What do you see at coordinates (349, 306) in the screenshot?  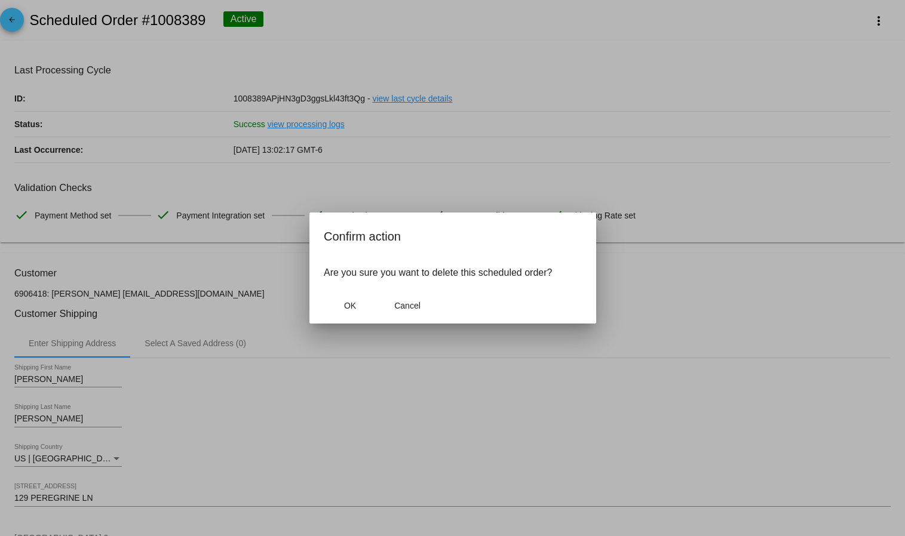 I see `span: OK` at bounding box center [349, 306].